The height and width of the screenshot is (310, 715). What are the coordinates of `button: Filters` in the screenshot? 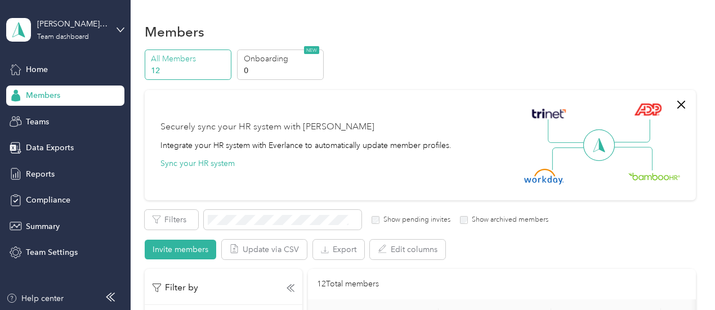 It's located at (171, 220).